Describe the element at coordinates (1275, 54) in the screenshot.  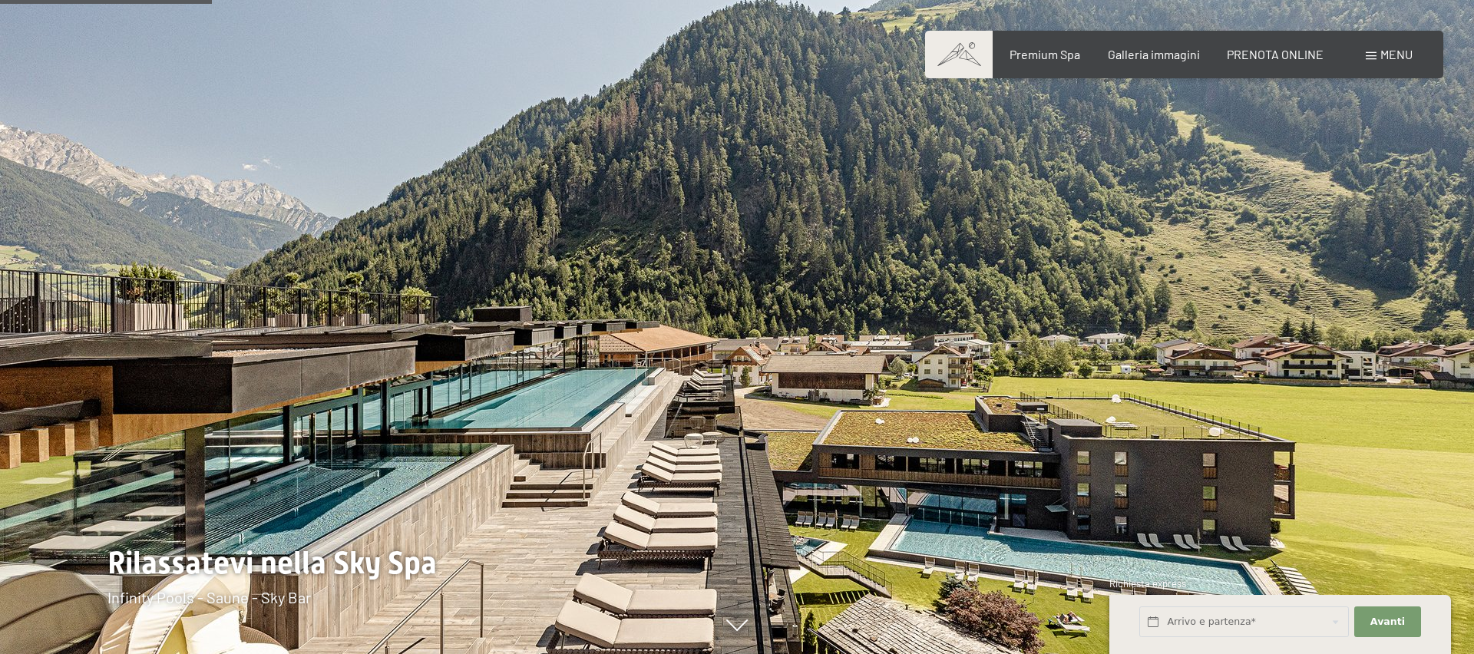
I see `a: PRENOTA ONLINE` at that location.